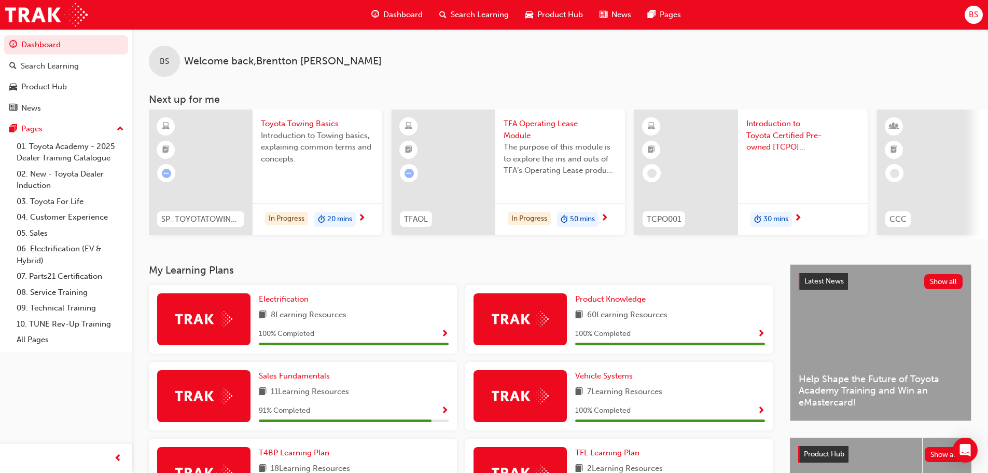  What do you see at coordinates (164, 61) in the screenshot?
I see `span: BS` at bounding box center [164, 61].